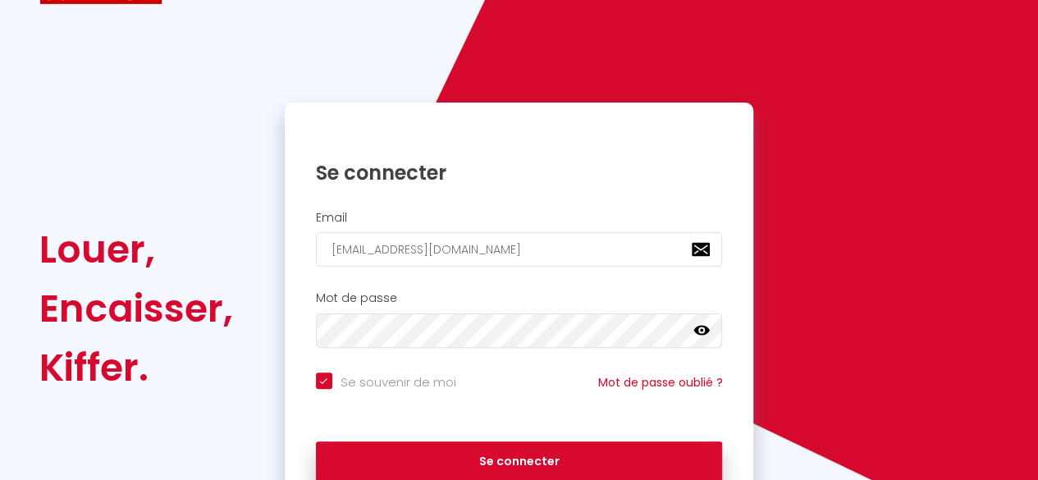 The width and height of the screenshot is (1038, 480). I want to click on input: Ton Email, so click(519, 249).